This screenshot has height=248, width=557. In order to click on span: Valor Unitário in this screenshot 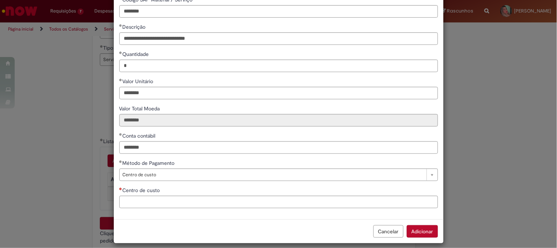, I will do `click(139, 81)`.